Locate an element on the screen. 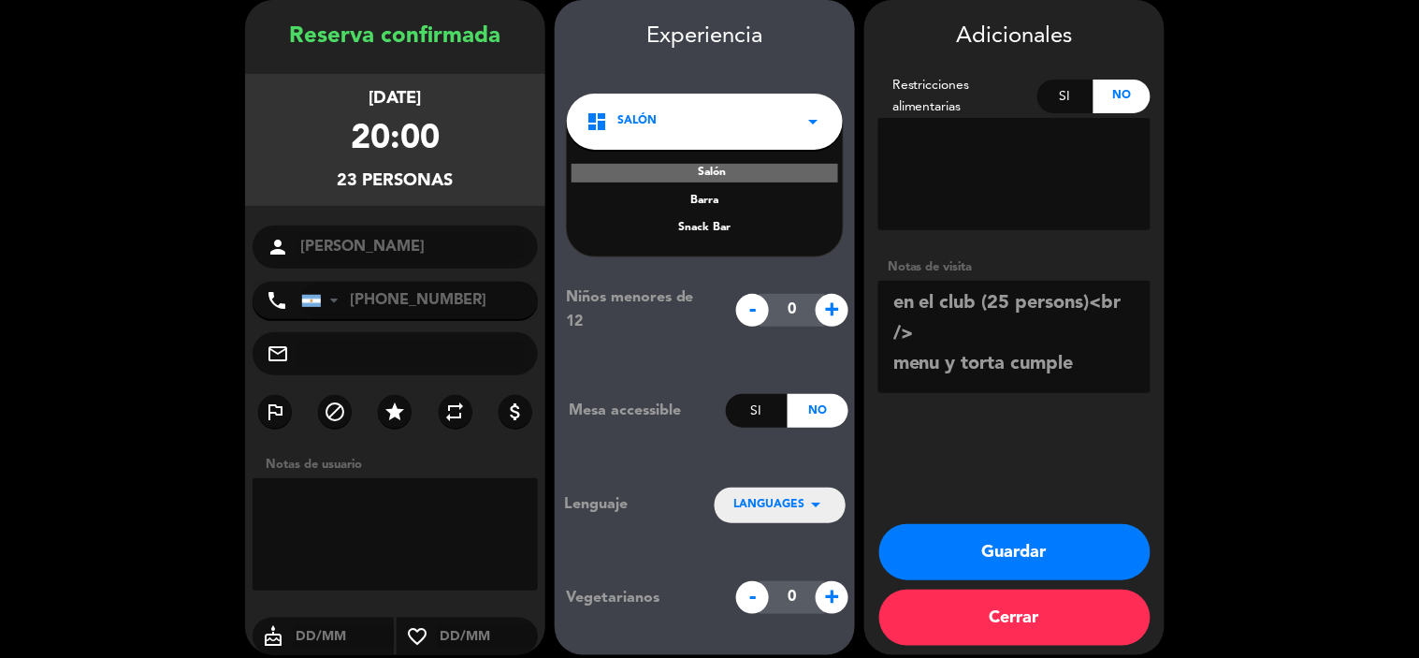  i: attach_money is located at coordinates (515, 412).